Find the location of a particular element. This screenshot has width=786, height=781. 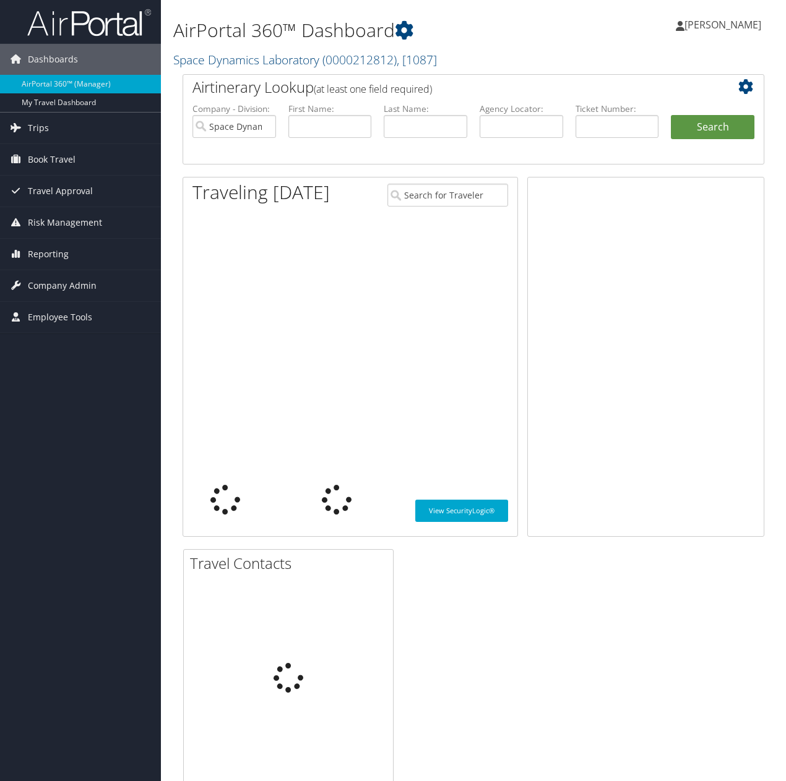

span: ( 0000212812 ) is located at coordinates (359, 59).